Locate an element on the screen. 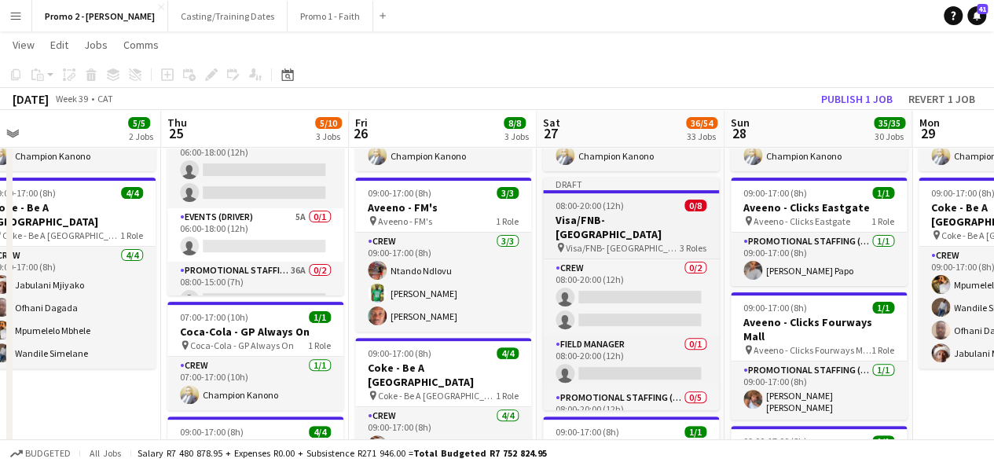 This screenshot has height=466, width=994. span: Aveeno - Clicks Eastgate is located at coordinates (802, 221).